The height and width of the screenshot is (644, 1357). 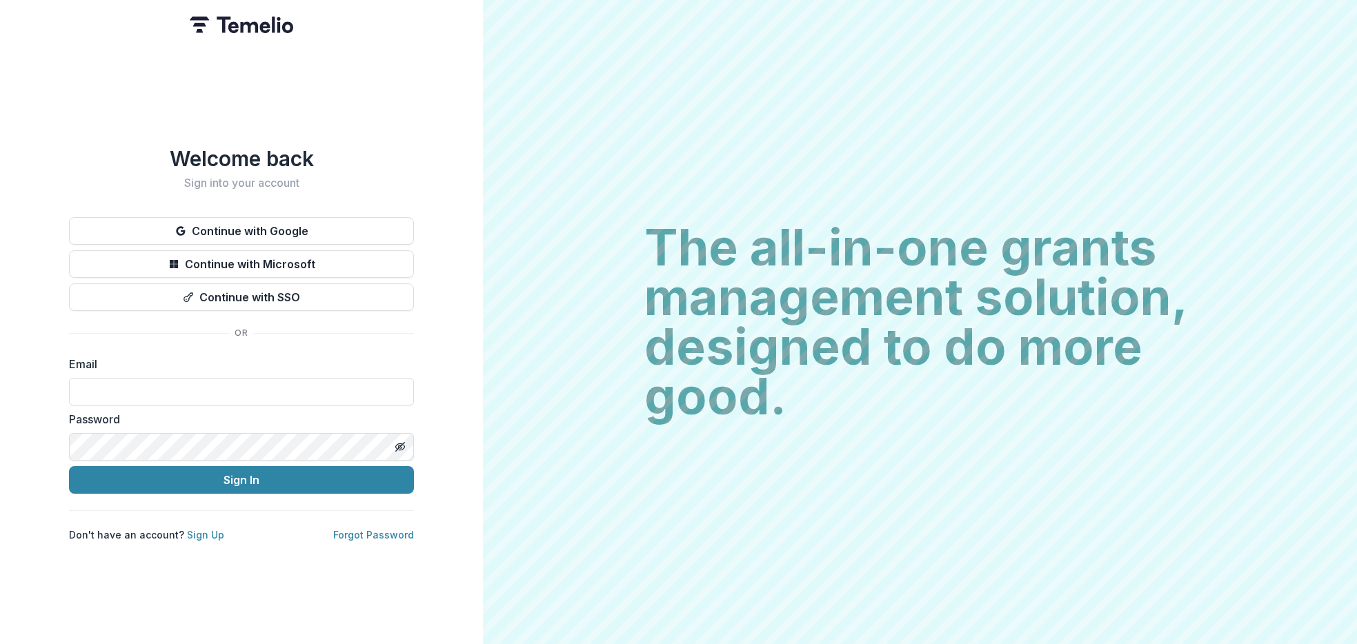 I want to click on button: Continue with Microsoft, so click(x=242, y=264).